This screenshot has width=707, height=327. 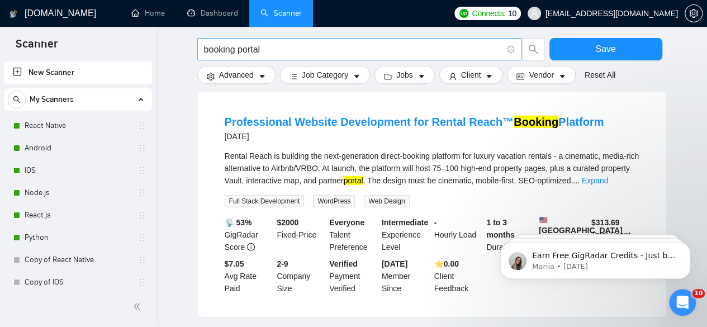 I want to click on li: New Scanner, so click(x=78, y=73).